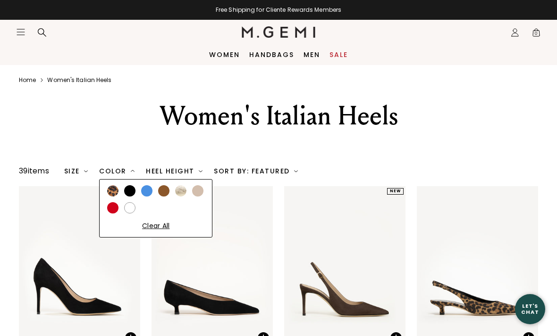  I want to click on div: Metallic, so click(181, 191).